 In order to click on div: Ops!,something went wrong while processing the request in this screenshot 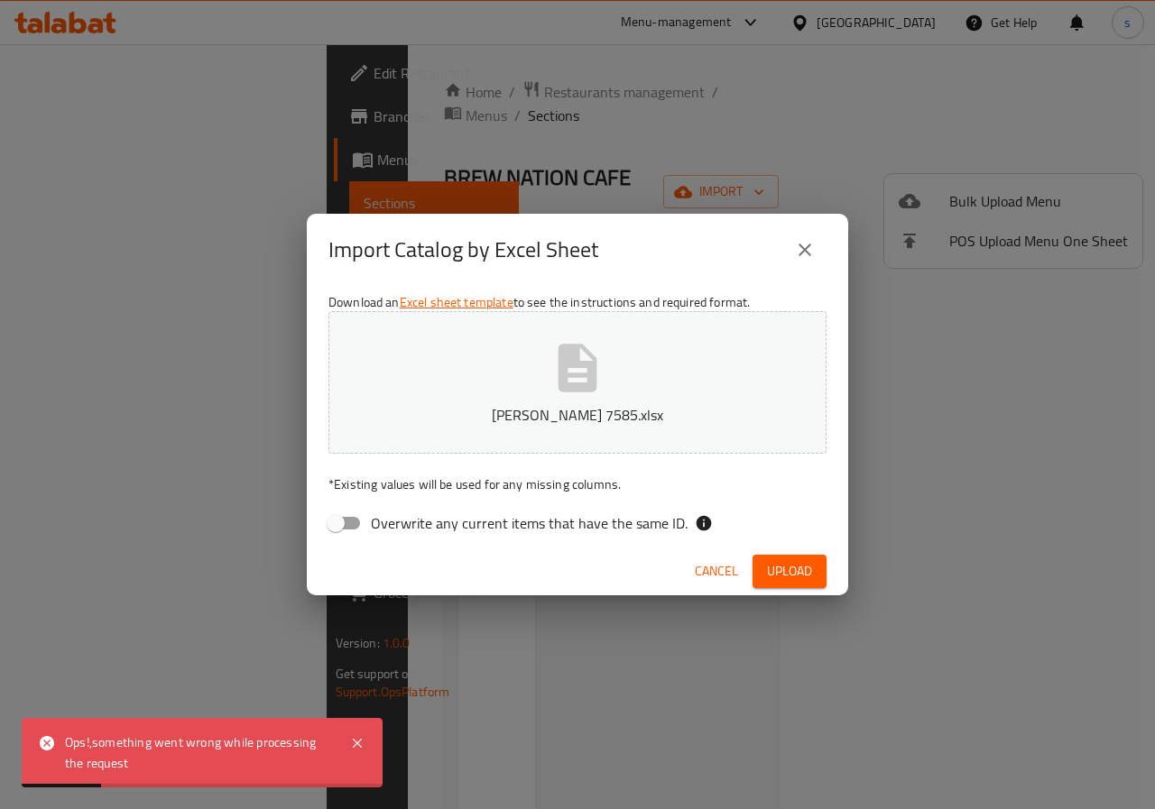, I will do `click(198, 752)`.